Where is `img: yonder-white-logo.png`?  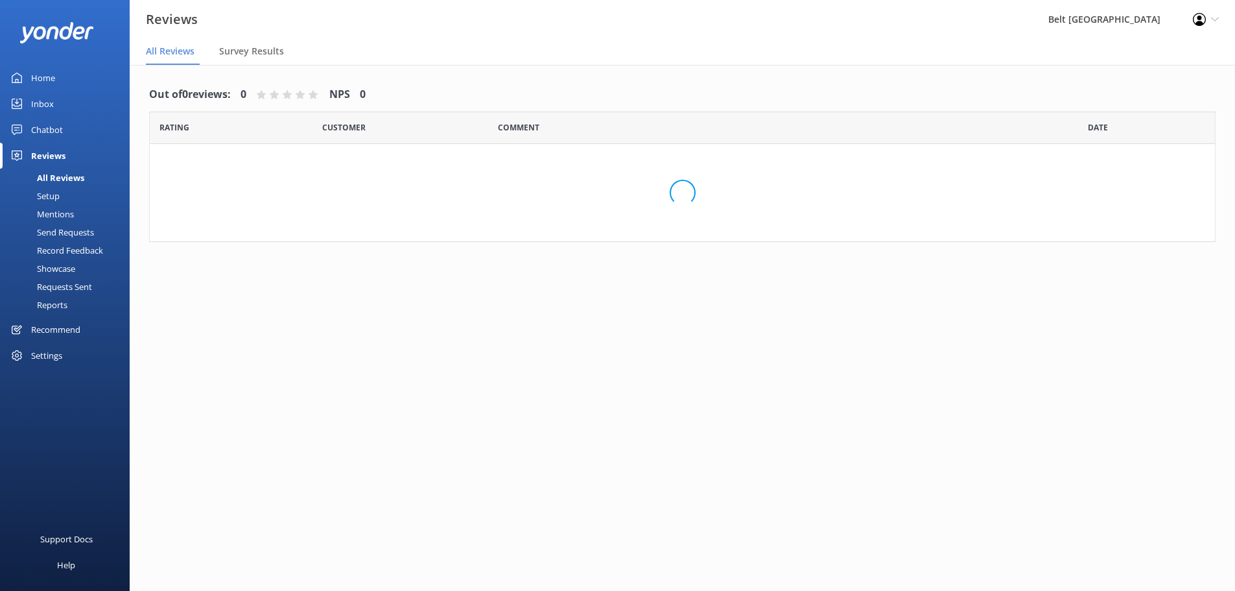 img: yonder-white-logo.png is located at coordinates (56, 32).